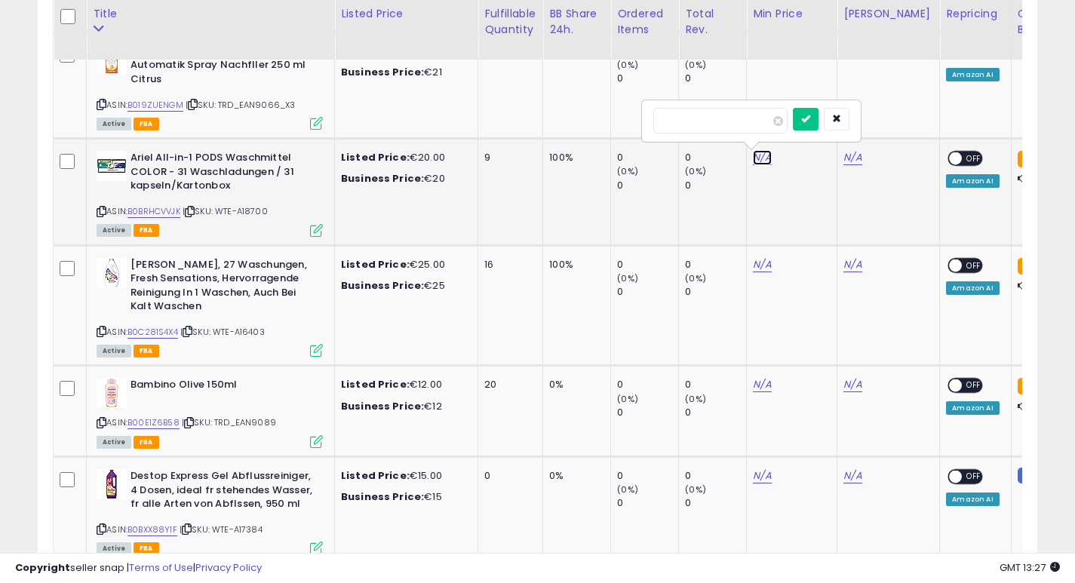  I want to click on div: seller snap | |, so click(138, 568).